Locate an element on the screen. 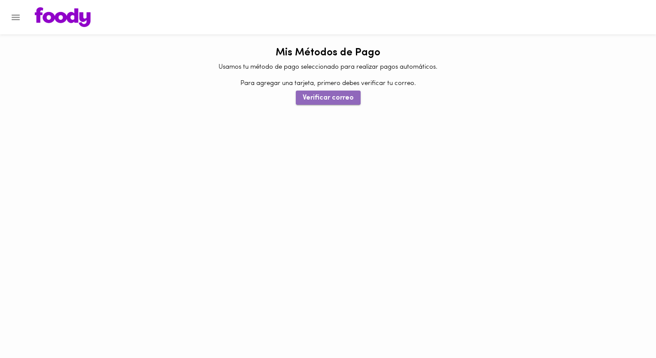 The width and height of the screenshot is (656, 358). button: Menu is located at coordinates (15, 17).